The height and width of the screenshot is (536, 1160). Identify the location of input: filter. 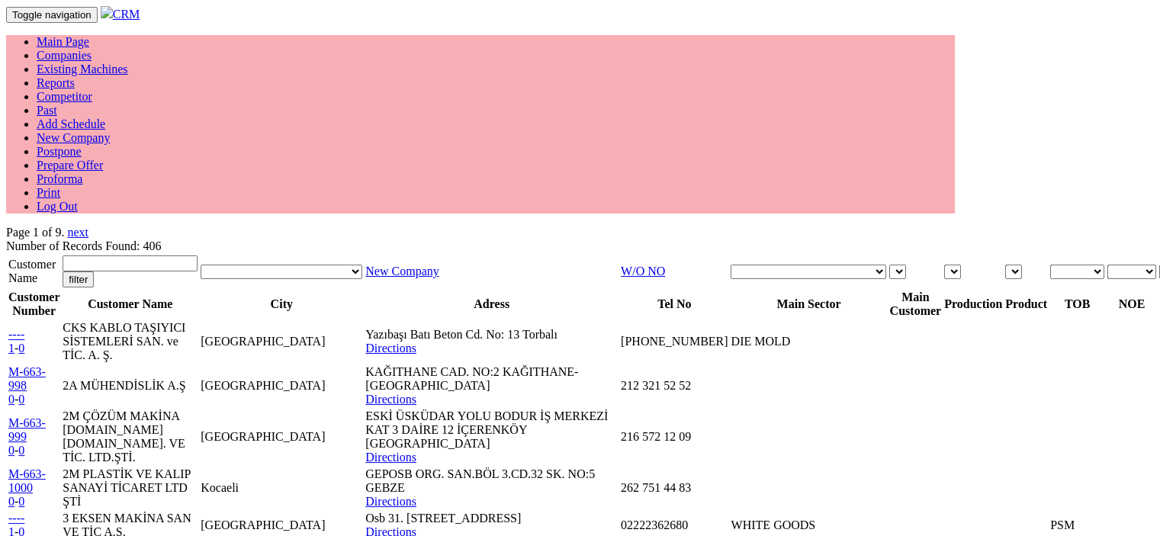
(78, 279).